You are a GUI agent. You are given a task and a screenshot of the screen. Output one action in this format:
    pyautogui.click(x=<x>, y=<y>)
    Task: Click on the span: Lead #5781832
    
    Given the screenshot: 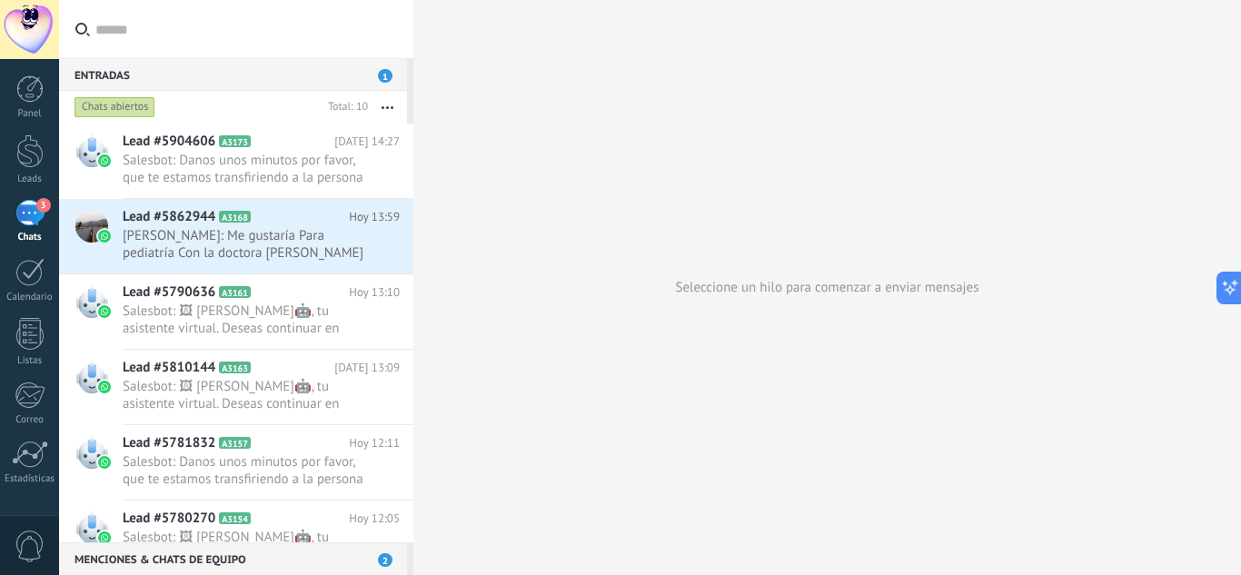 What is the action you would take?
    pyautogui.click(x=169, y=443)
    